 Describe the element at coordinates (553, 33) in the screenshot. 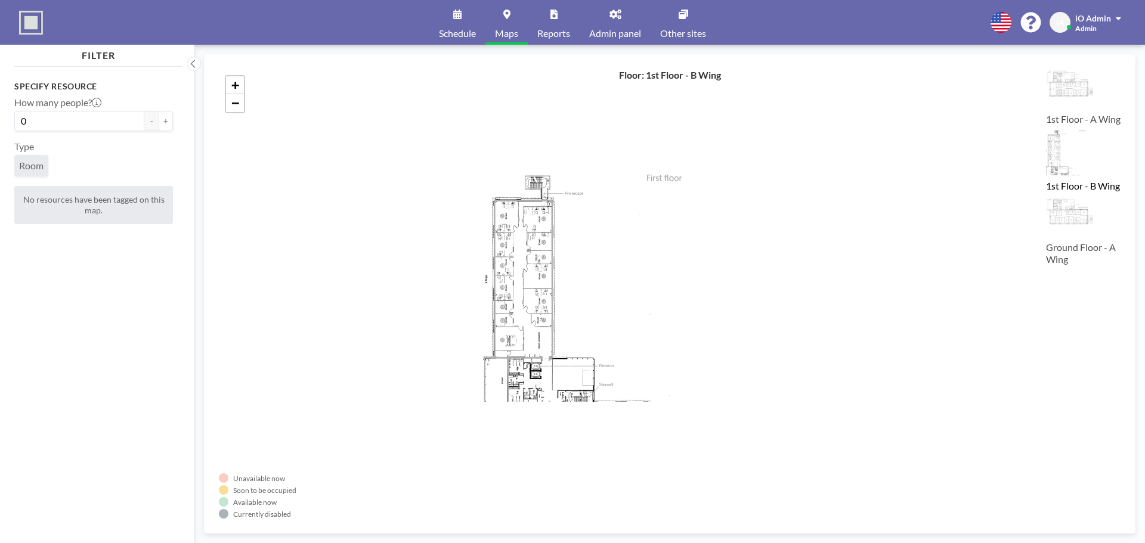

I see `span: Reports` at that location.